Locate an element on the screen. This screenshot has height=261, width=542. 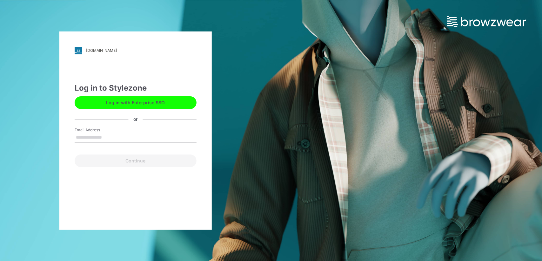
img: browzwear-logo.73288ffb.svg is located at coordinates (486, 22).